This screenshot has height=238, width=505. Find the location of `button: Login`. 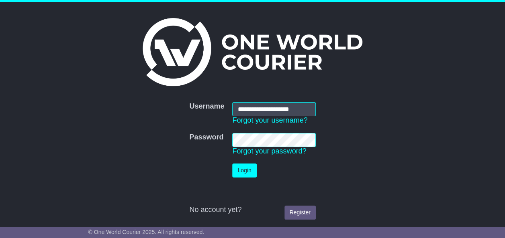

button: Login is located at coordinates (244, 171).